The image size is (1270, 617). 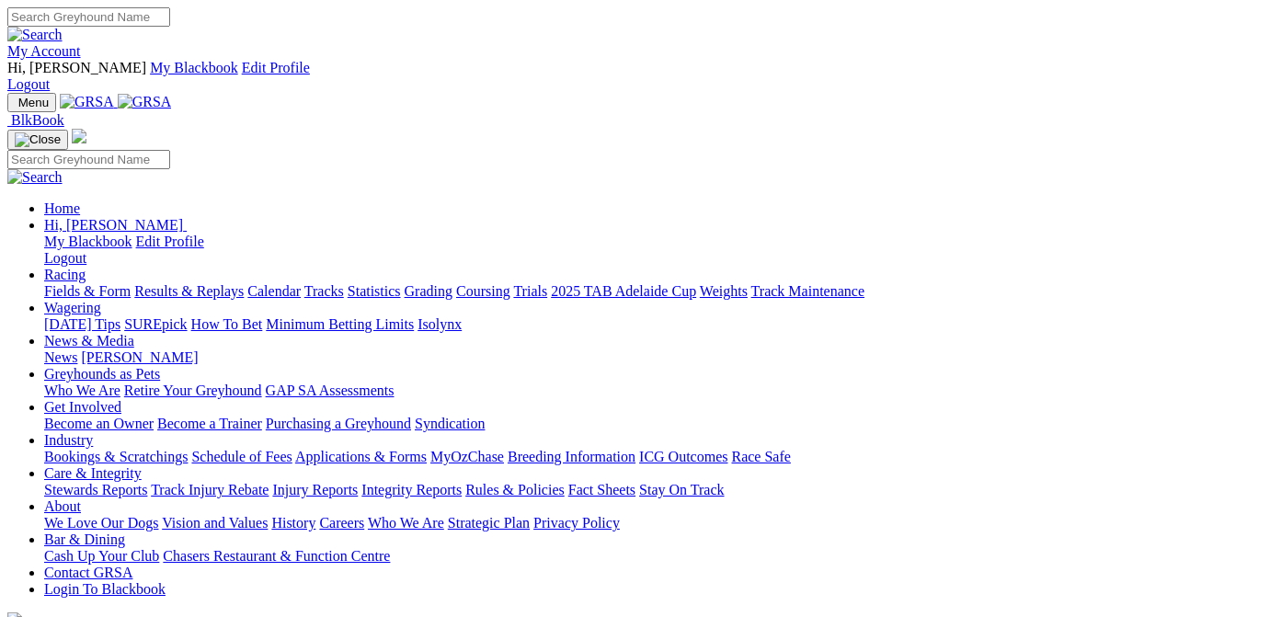 What do you see at coordinates (808, 291) in the screenshot?
I see `a: Track Maintenance` at bounding box center [808, 291].